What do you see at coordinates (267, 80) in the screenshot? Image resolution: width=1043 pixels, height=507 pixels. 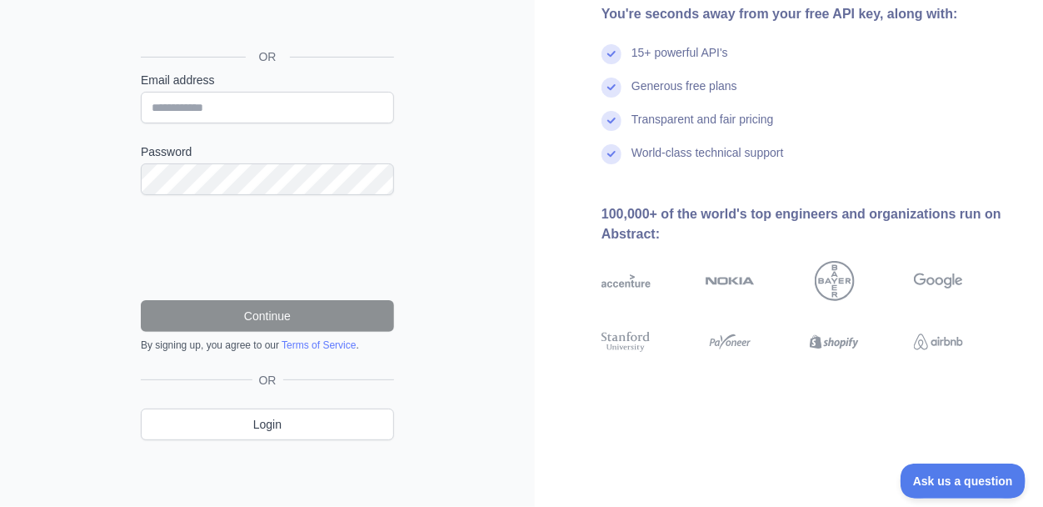 I see `label: Email address` at bounding box center [267, 80].